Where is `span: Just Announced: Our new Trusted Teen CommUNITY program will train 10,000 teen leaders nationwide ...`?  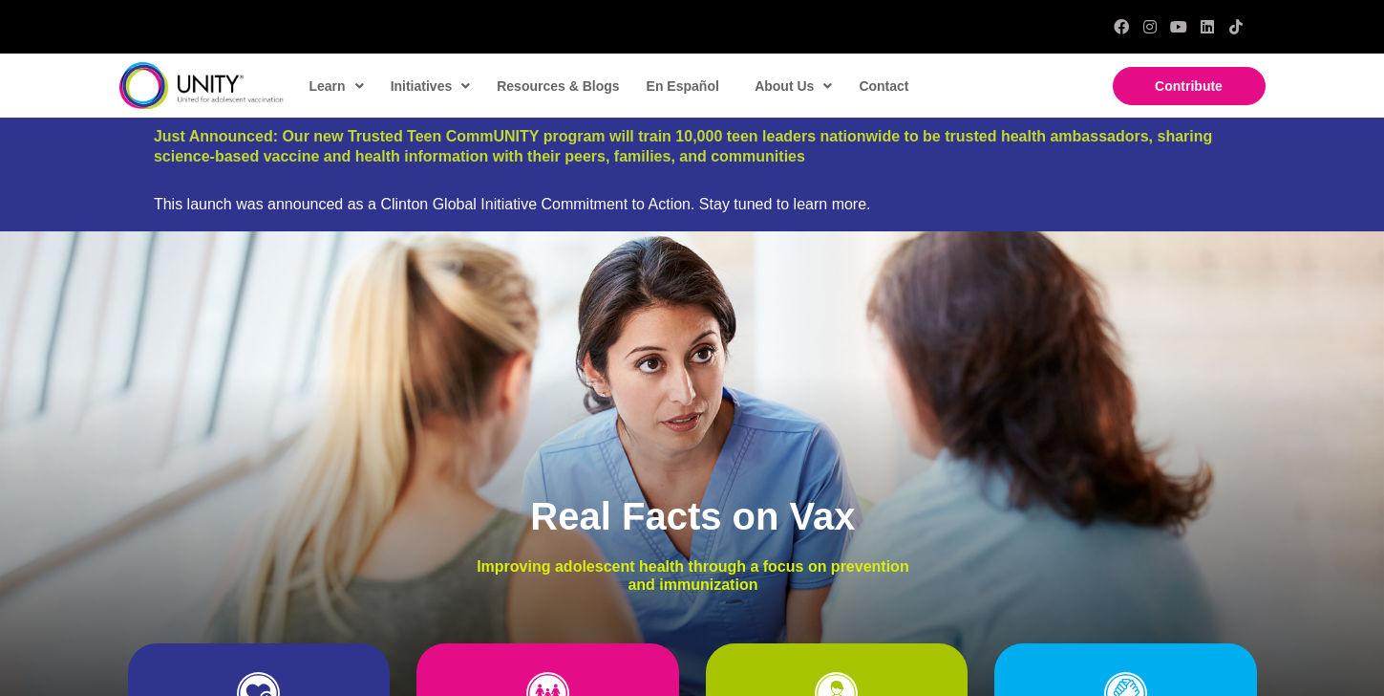
span: Just Announced: Our new Trusted Teen CommUNITY program will train 10,000 teen leaders nationwide ... is located at coordinates (683, 146).